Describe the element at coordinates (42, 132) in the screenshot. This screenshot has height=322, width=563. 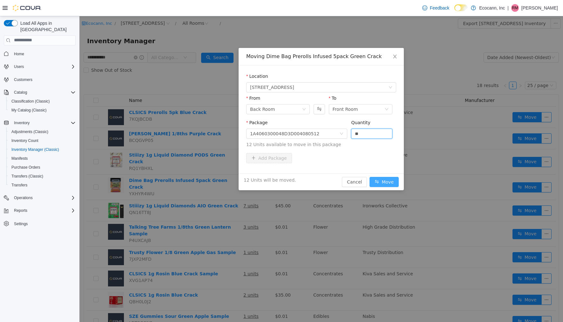
I see `button: Adjustments (Classic)` at that location.